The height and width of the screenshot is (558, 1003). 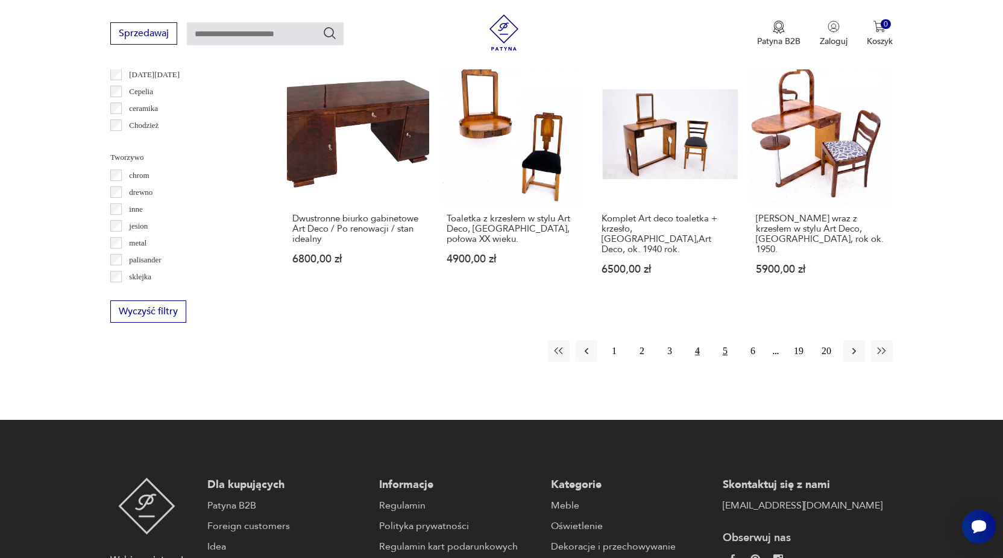 What do you see at coordinates (143, 125) in the screenshot?
I see `p: Chodzież` at bounding box center [143, 125].